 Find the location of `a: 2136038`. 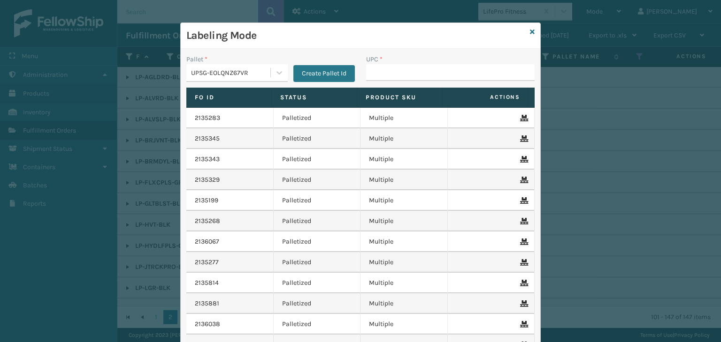

a: 2136038 is located at coordinates (207, 325).